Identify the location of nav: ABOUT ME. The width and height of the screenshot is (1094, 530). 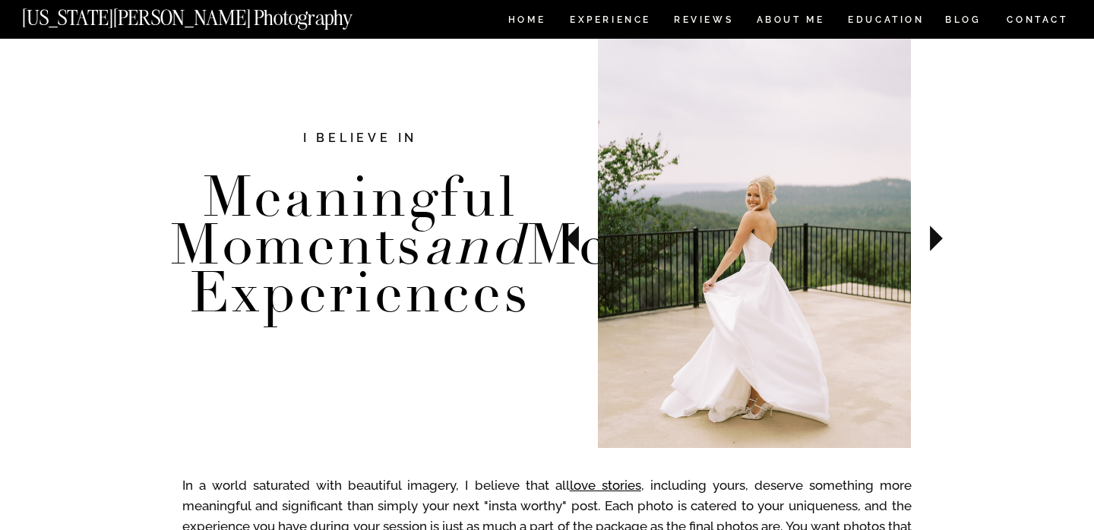
(790, 21).